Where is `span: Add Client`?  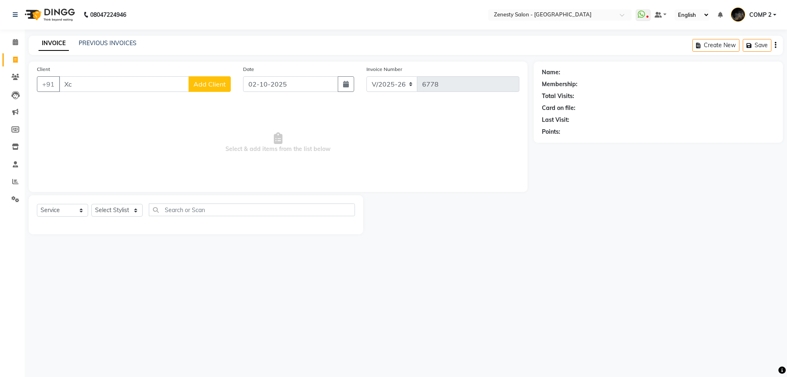 span: Add Client is located at coordinates (210, 84).